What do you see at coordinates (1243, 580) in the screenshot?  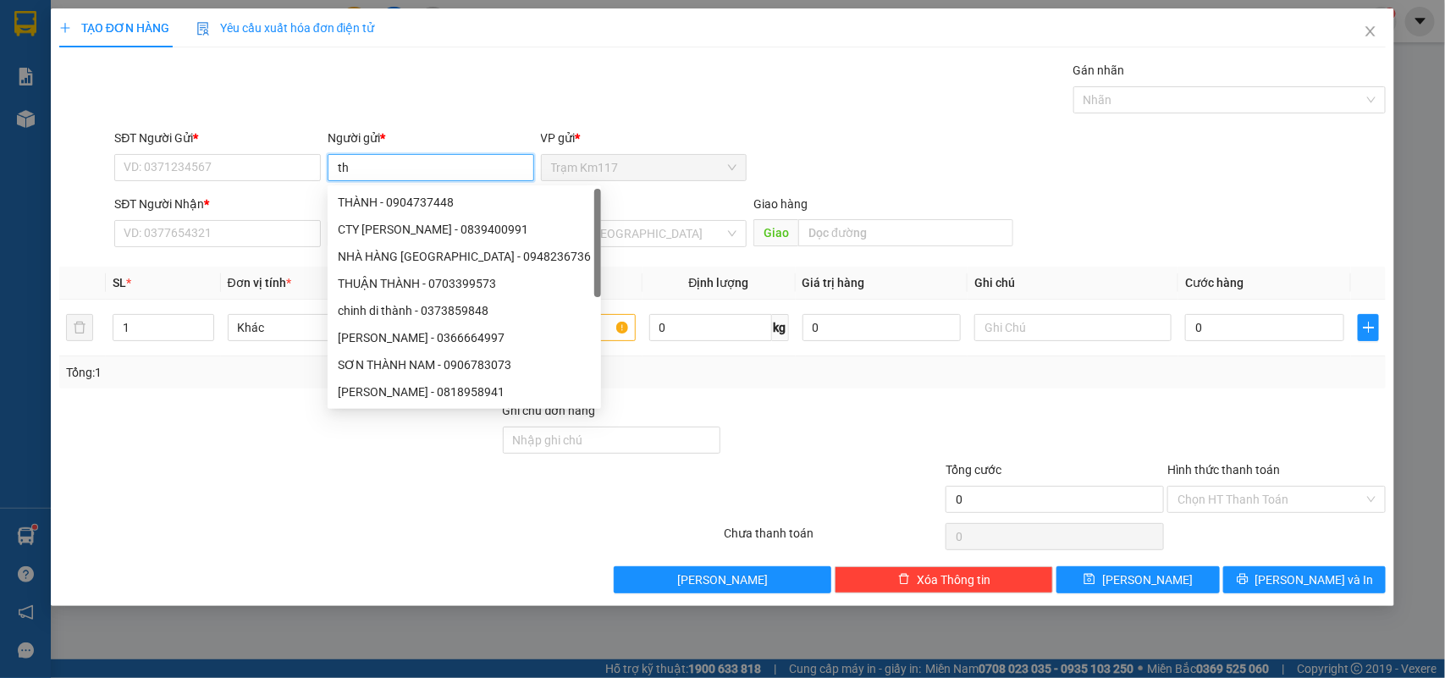 I see `span: printer` at bounding box center [1243, 580].